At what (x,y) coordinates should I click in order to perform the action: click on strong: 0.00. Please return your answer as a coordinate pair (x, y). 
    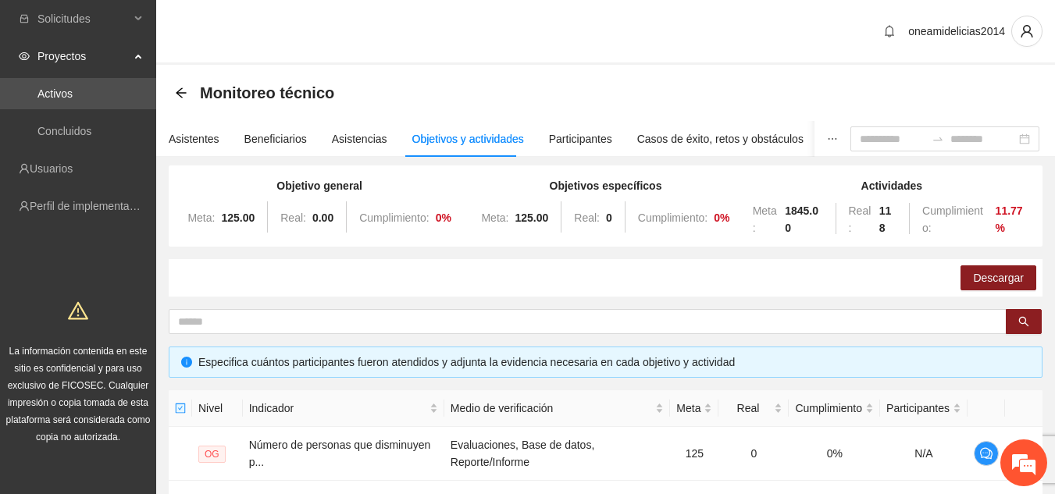
    Looking at the image, I should click on (322, 218).